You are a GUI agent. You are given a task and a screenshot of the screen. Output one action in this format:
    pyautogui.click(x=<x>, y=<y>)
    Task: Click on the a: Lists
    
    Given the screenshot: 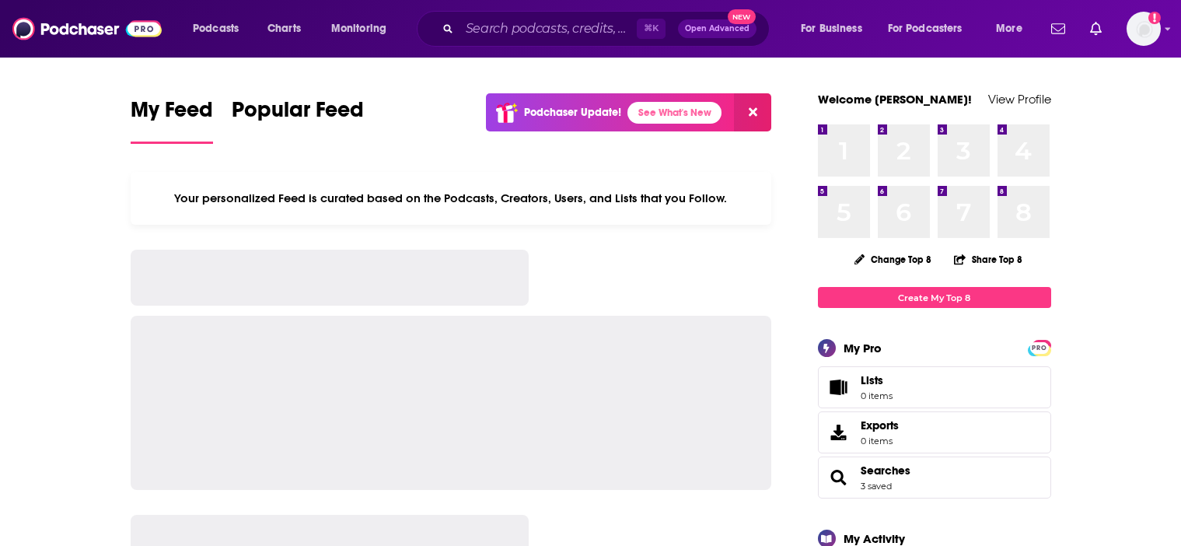 What is the action you would take?
    pyautogui.click(x=935, y=387)
    